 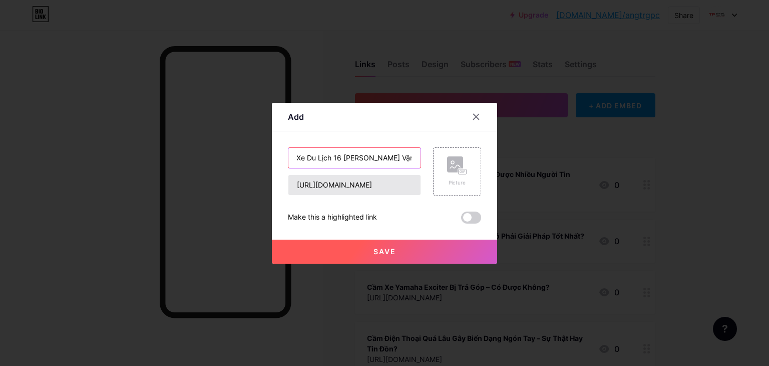 What do you see at coordinates (355, 158) in the screenshot?
I see `input: Title` at bounding box center [355, 158].